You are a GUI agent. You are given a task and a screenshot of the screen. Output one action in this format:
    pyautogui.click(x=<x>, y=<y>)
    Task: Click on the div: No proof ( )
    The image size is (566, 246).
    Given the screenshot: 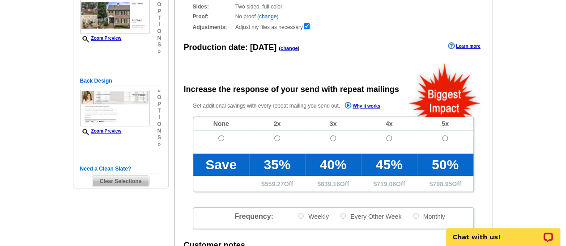 What is the action you would take?
    pyautogui.click(x=333, y=17)
    